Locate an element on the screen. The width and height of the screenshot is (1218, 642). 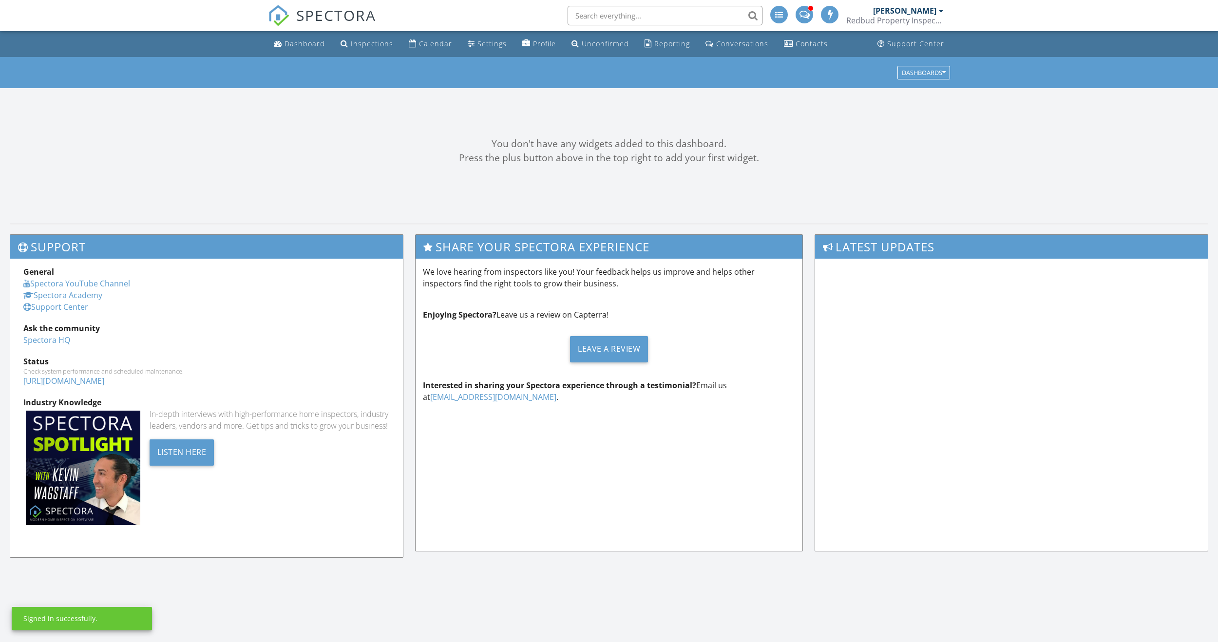
a: Profile is located at coordinates (539, 44).